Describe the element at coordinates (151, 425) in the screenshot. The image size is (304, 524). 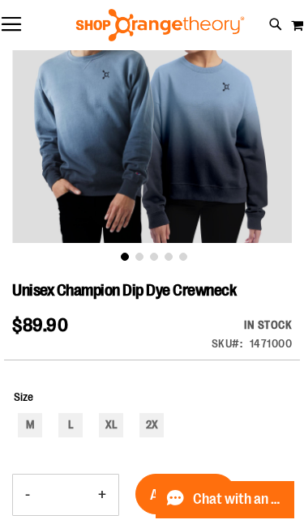
I see `div: 2X` at that location.